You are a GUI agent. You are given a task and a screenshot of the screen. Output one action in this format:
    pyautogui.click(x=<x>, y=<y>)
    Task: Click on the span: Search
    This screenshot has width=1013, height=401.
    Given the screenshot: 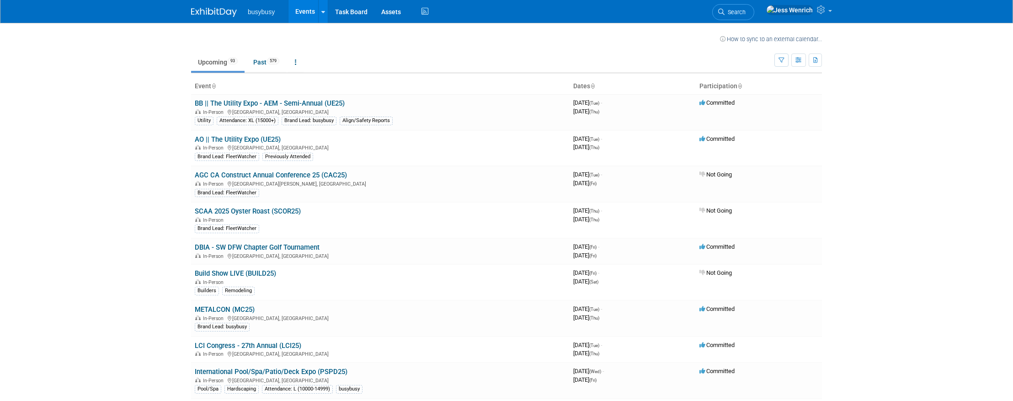 What is the action you would take?
    pyautogui.click(x=735, y=12)
    